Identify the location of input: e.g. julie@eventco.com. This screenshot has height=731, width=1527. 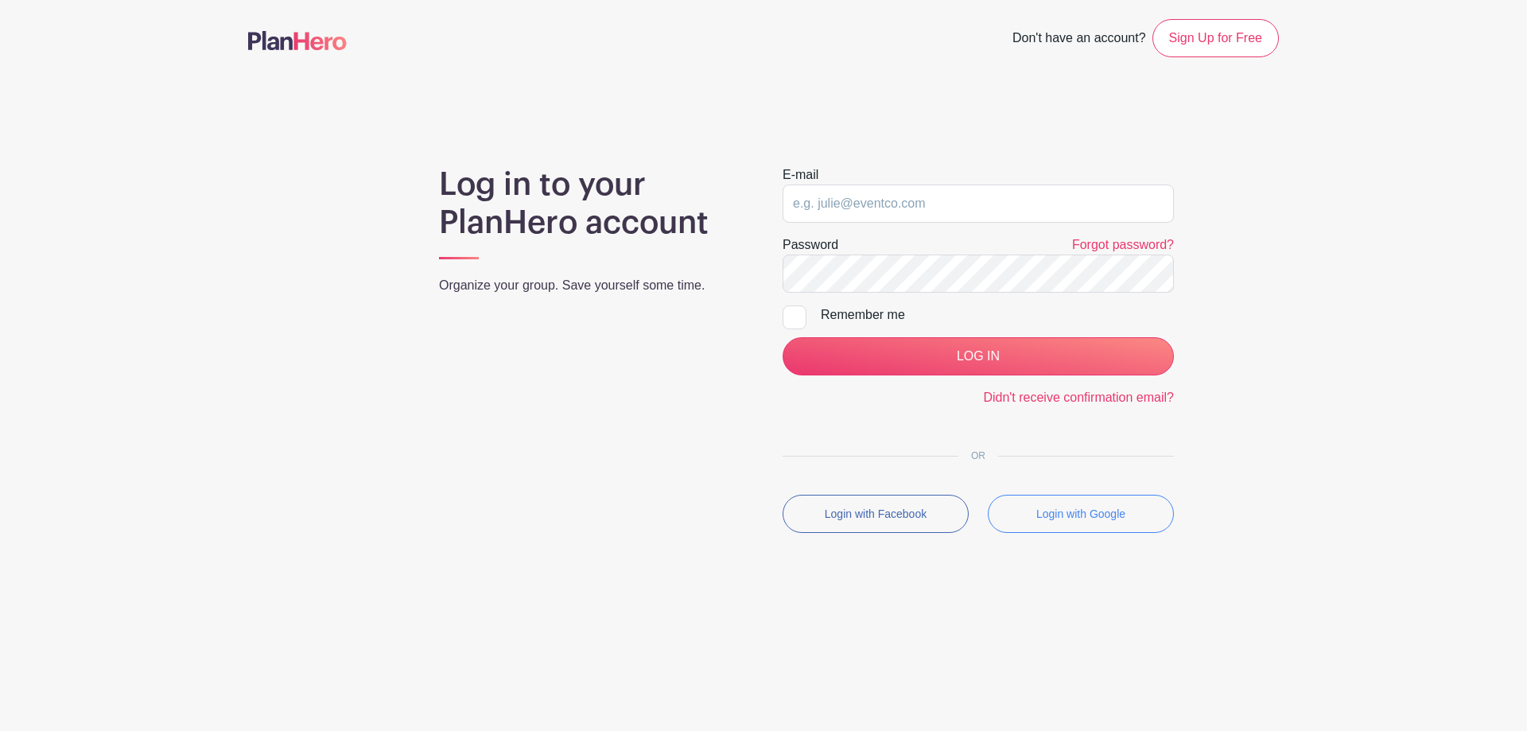
(978, 204).